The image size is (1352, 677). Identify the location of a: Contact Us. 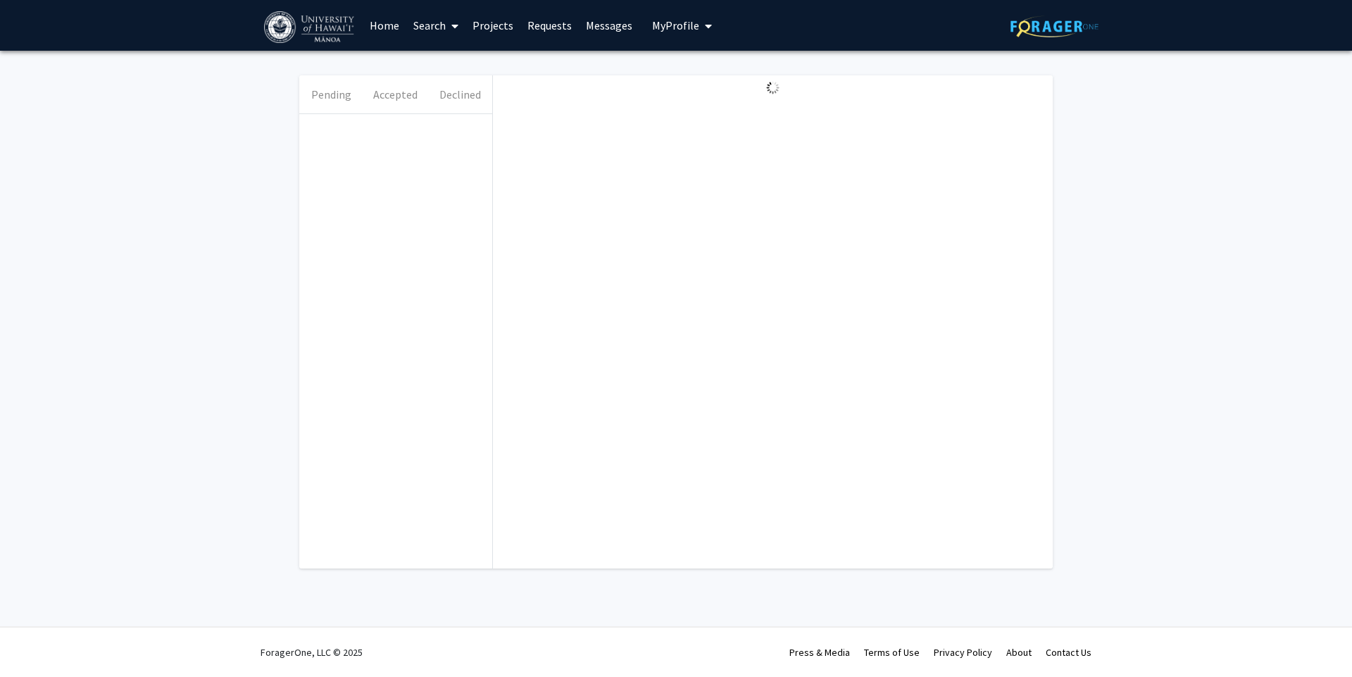
(1068, 652).